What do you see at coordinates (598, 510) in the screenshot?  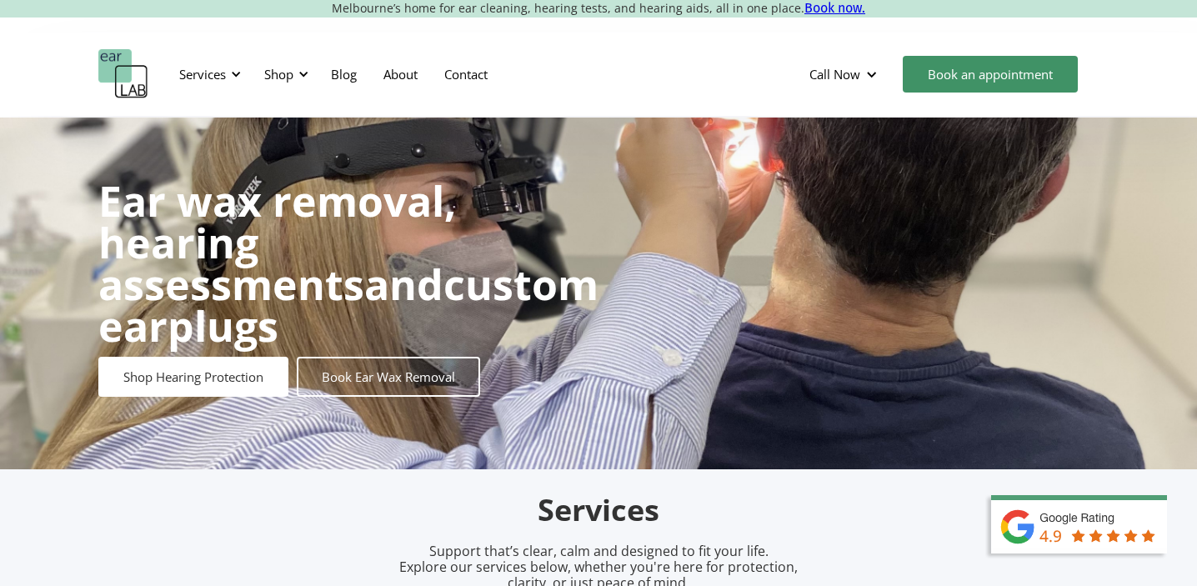 I see `h2: Services` at bounding box center [598, 510].